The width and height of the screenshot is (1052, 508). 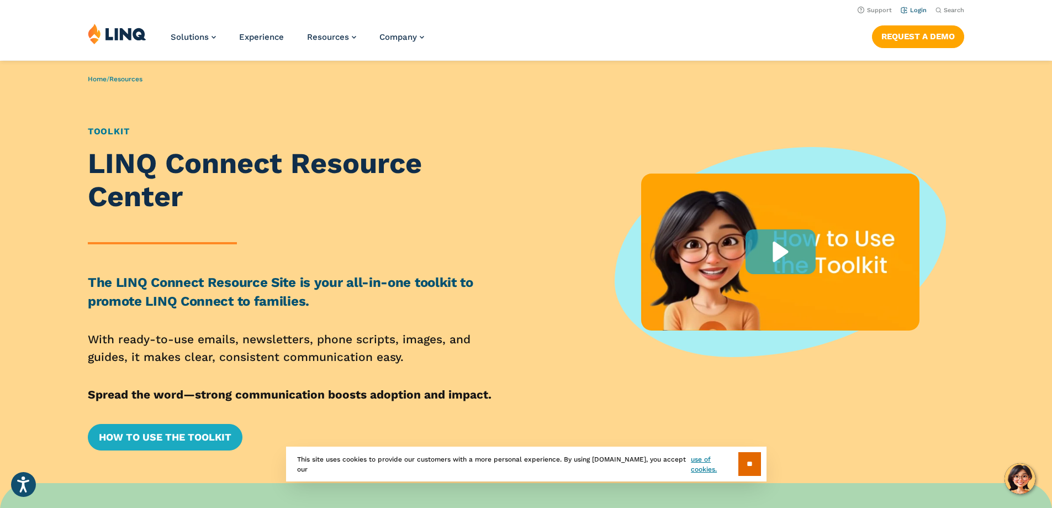 What do you see at coordinates (398, 37) in the screenshot?
I see `span: Company` at bounding box center [398, 37].